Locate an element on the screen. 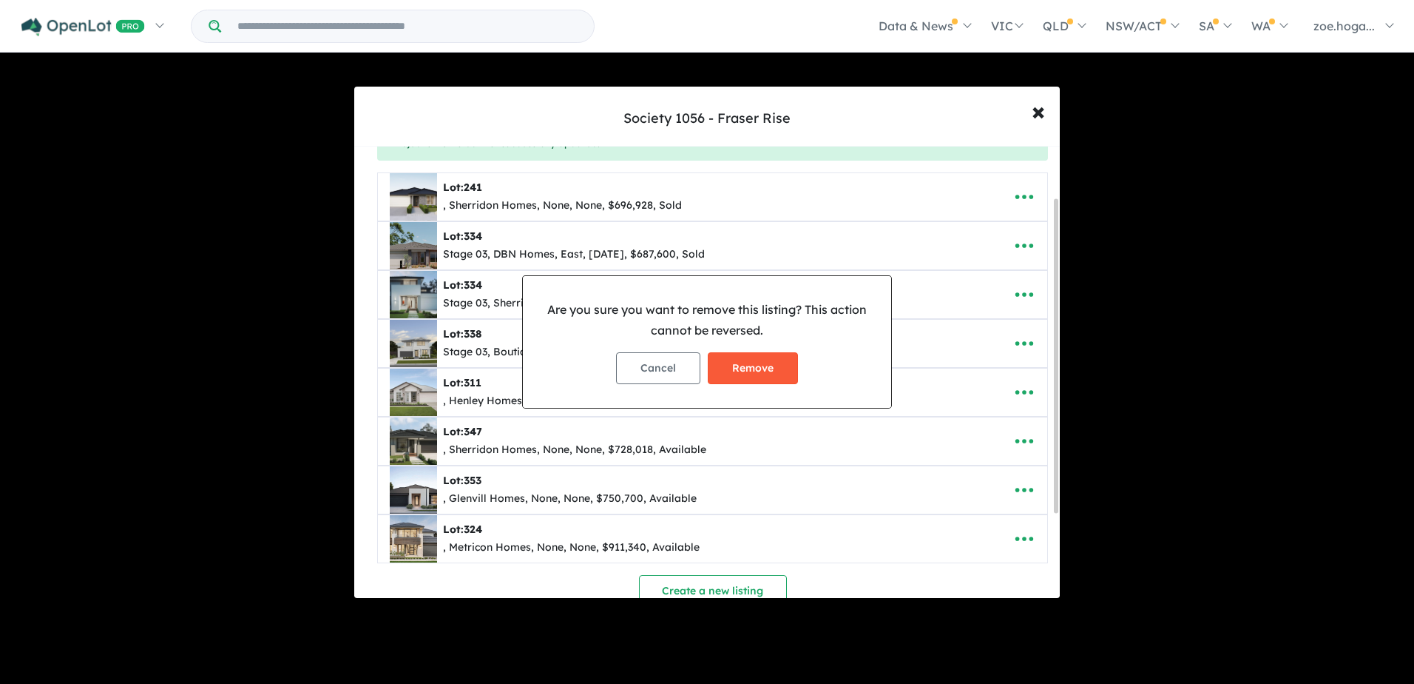 This screenshot has width=1414, height=684. p: Are you sure you want to remove this listing? This action cannot be reversed. is located at coordinates (707, 320).